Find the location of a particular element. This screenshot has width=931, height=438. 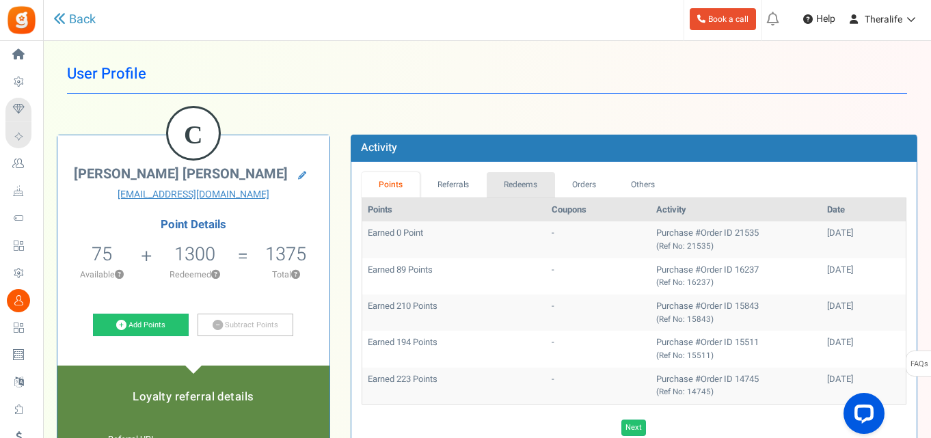

small: (Ref No: 15843) is located at coordinates (685, 319).